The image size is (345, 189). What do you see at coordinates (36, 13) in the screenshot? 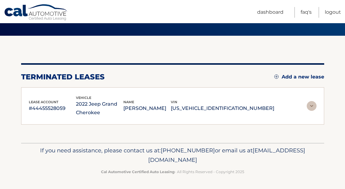
I see `a: Cal Automotive` at bounding box center [36, 13].